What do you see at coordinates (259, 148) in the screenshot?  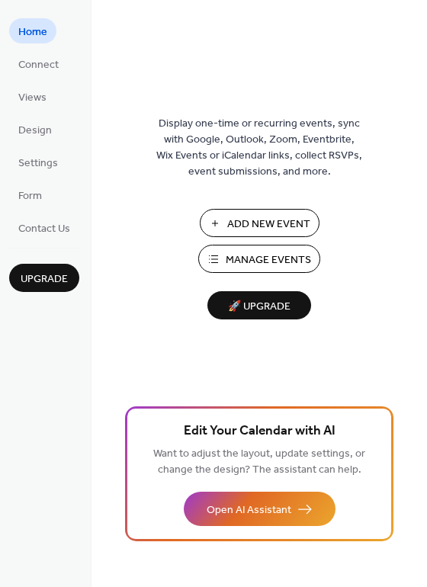 I see `span: Display one-time or recurring events, sync with Google, Outlook, Zoom, Eventbrite, Wix Events or ...` at bounding box center [259, 148].